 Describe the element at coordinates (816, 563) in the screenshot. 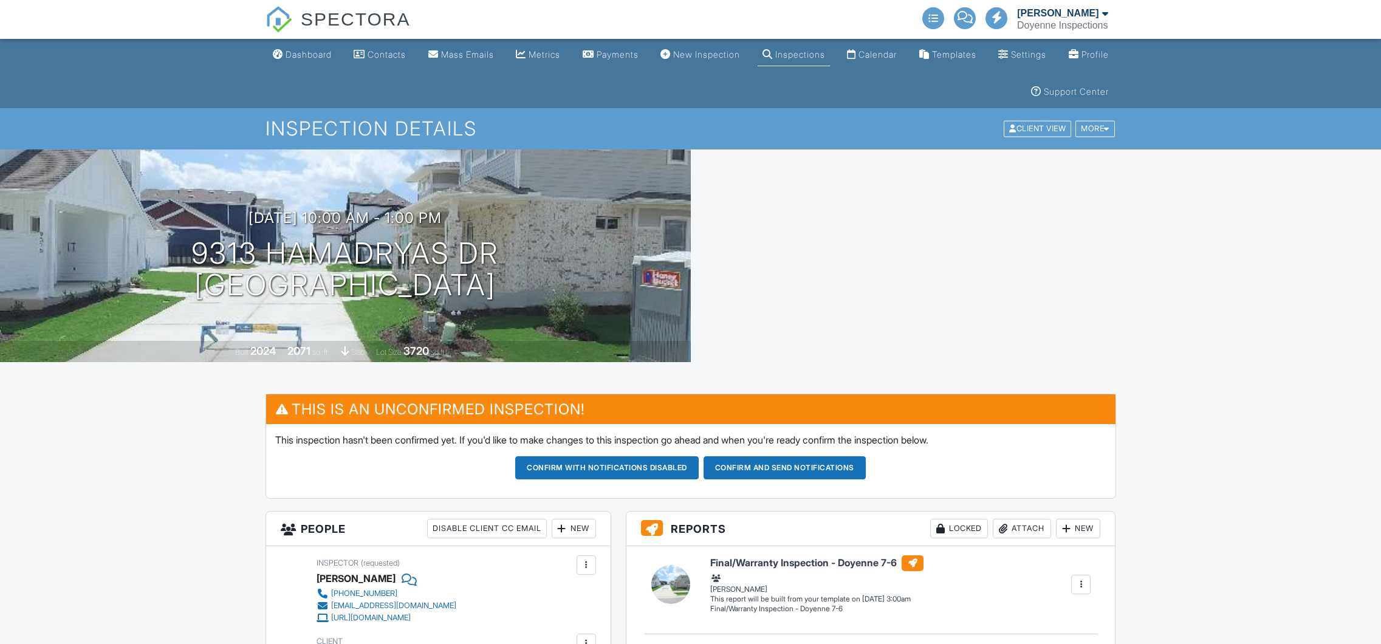

I see `h6: Final/Warranty Inspection - Doyenne 7-6` at that location.